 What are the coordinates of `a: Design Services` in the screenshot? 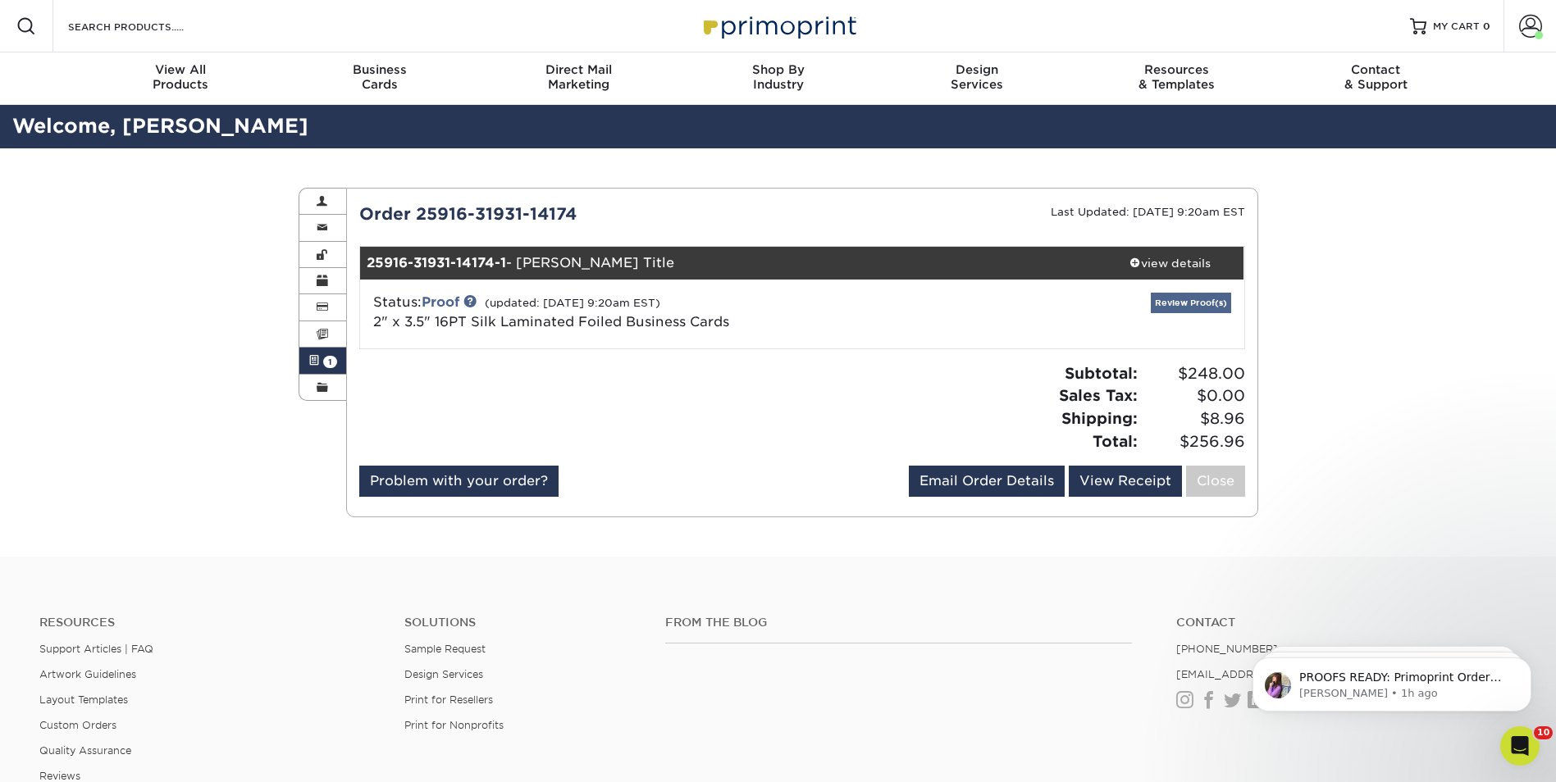 It's located at (444, 674).